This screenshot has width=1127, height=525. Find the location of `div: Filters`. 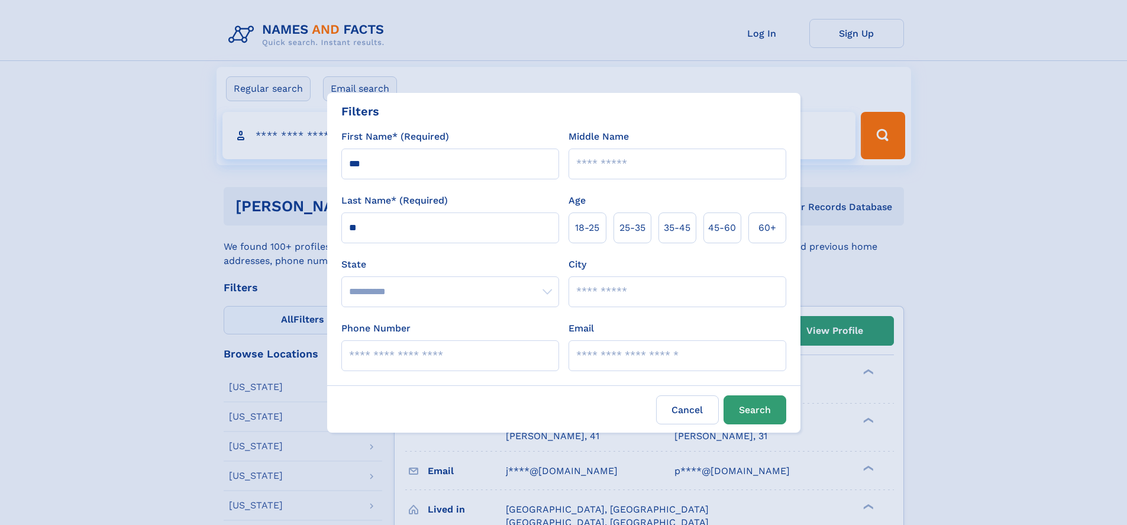

div: Filters is located at coordinates (360, 111).